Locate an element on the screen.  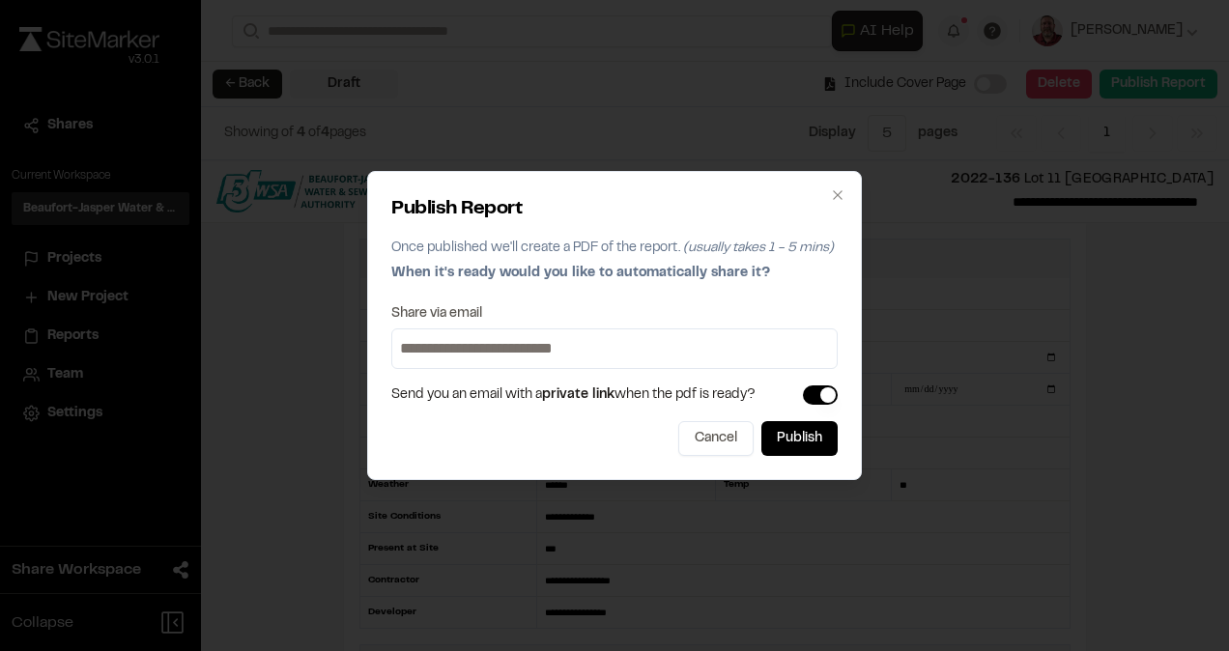
h2: Publish Report is located at coordinates (614, 210).